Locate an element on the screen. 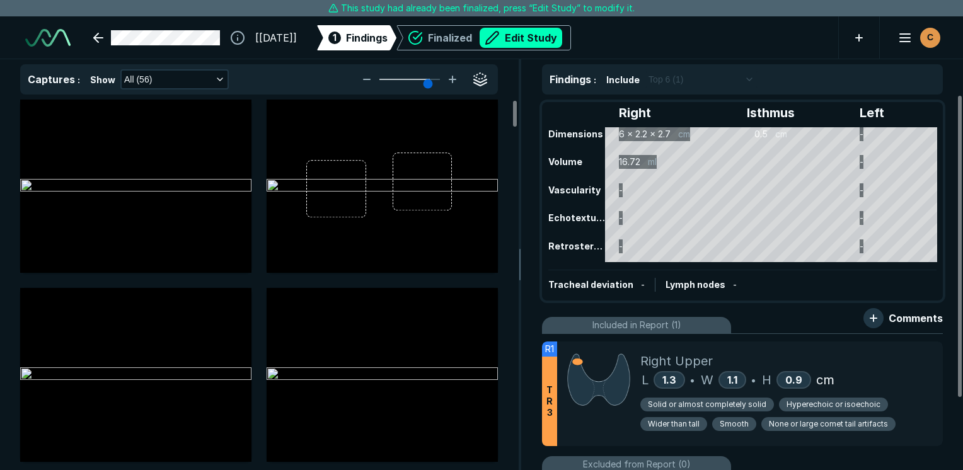  img: 4c44337b-5109-41df-a009-afd4e5d8c1ae is located at coordinates (136, 375).